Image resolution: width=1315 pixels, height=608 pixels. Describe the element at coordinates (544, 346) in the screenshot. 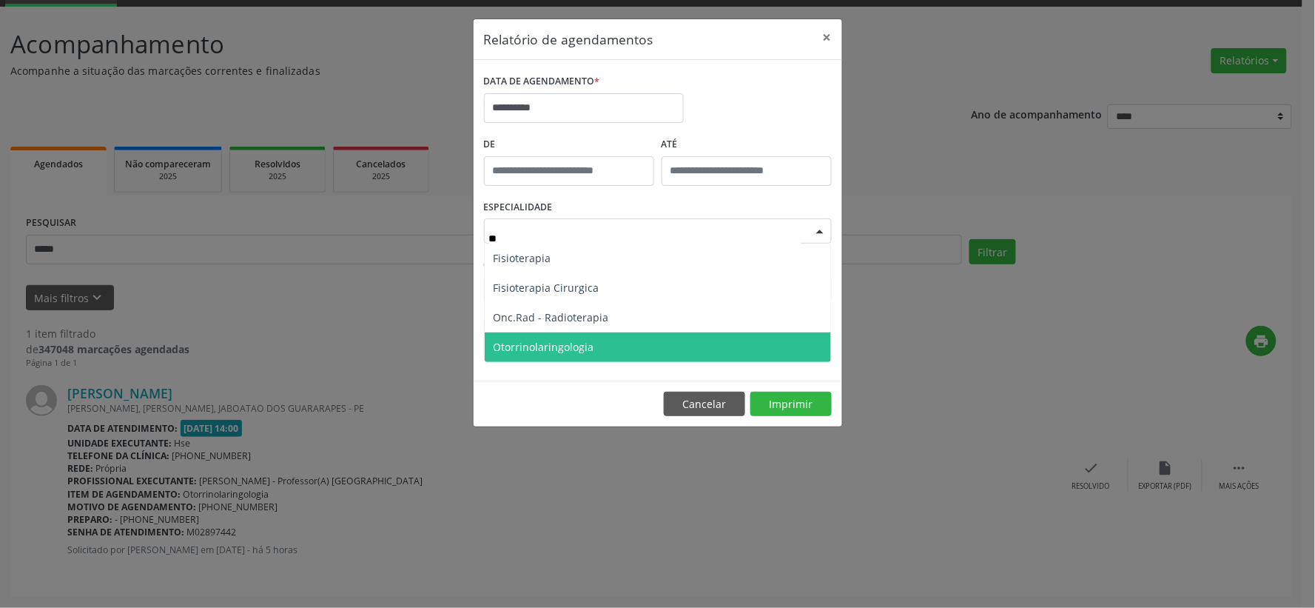

I see `span: Otorrinolaringologia` at that location.